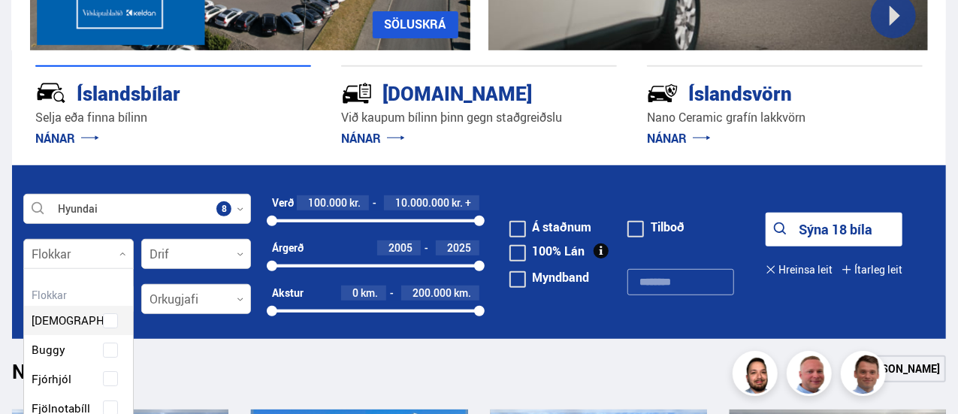 The height and width of the screenshot is (414, 958). Describe the element at coordinates (758, 92) in the screenshot. I see `div: Íslandsvörn` at that location.